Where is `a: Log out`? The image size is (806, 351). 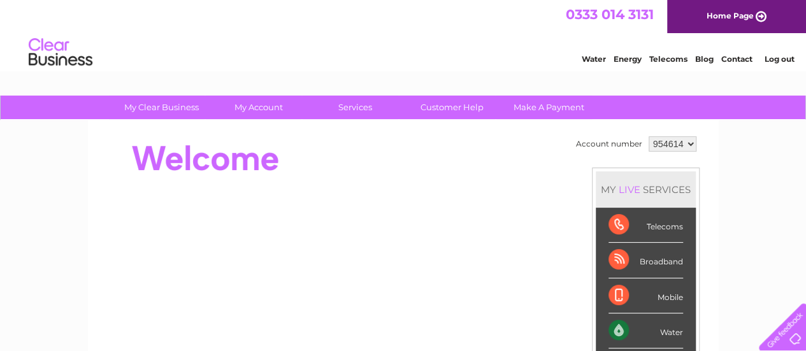
a: Log out is located at coordinates (779, 59).